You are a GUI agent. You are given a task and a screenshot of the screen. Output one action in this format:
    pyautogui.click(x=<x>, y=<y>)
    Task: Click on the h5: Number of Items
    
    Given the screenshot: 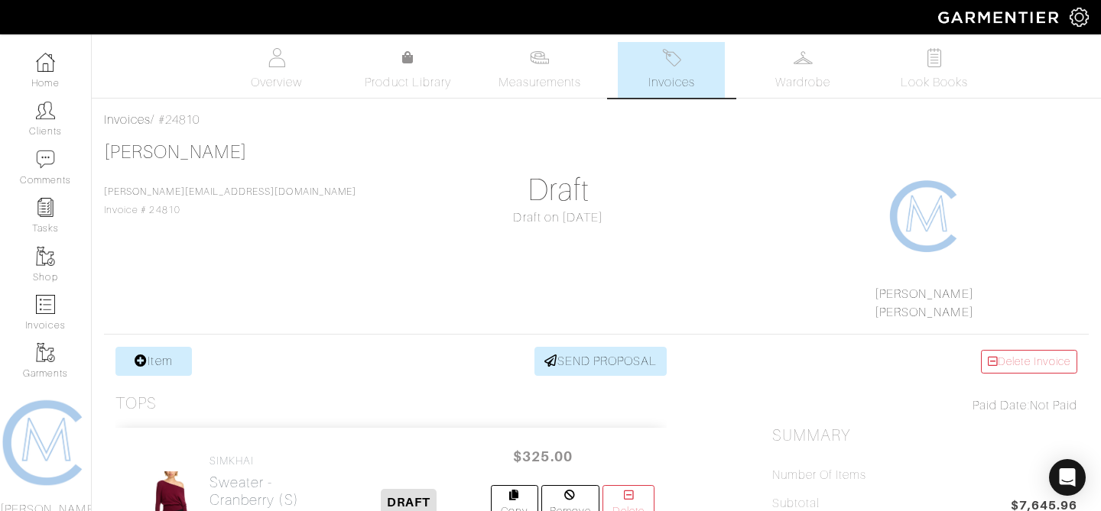 What is the action you would take?
    pyautogui.click(x=820, y=476)
    